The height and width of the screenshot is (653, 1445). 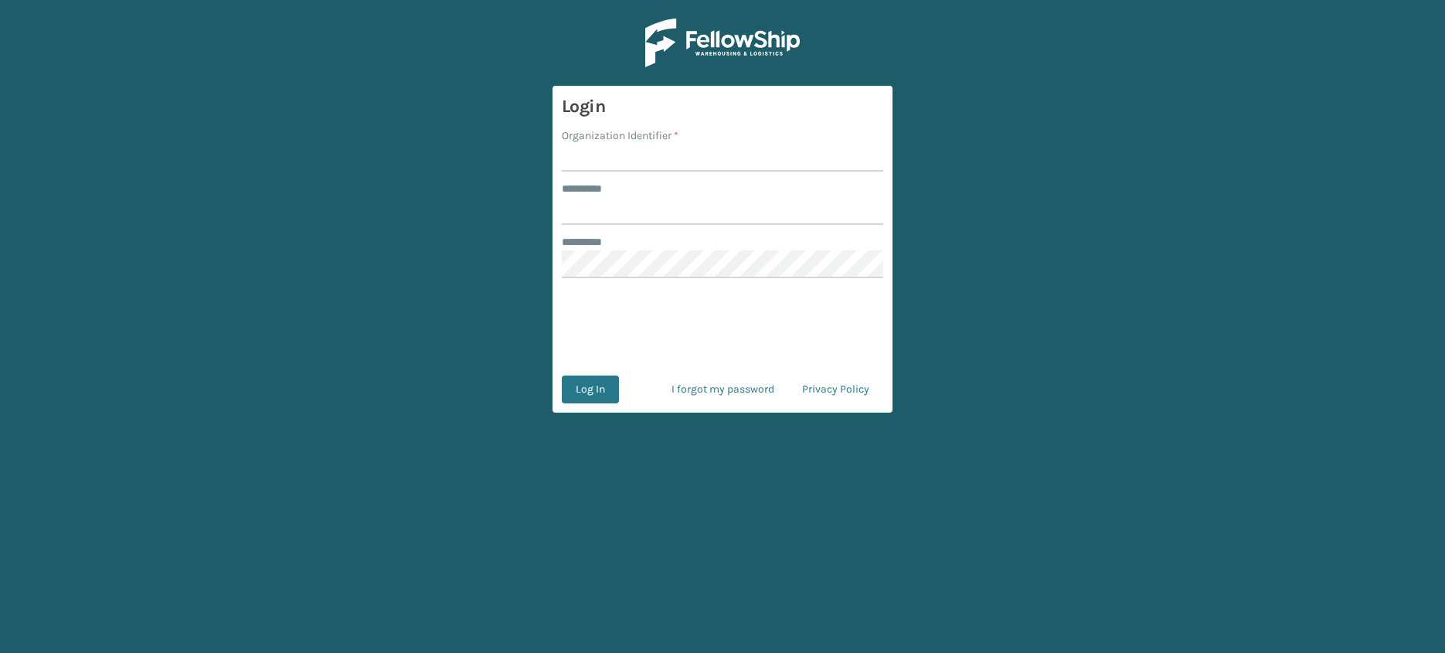 I want to click on a: Privacy Policy, so click(x=835, y=389).